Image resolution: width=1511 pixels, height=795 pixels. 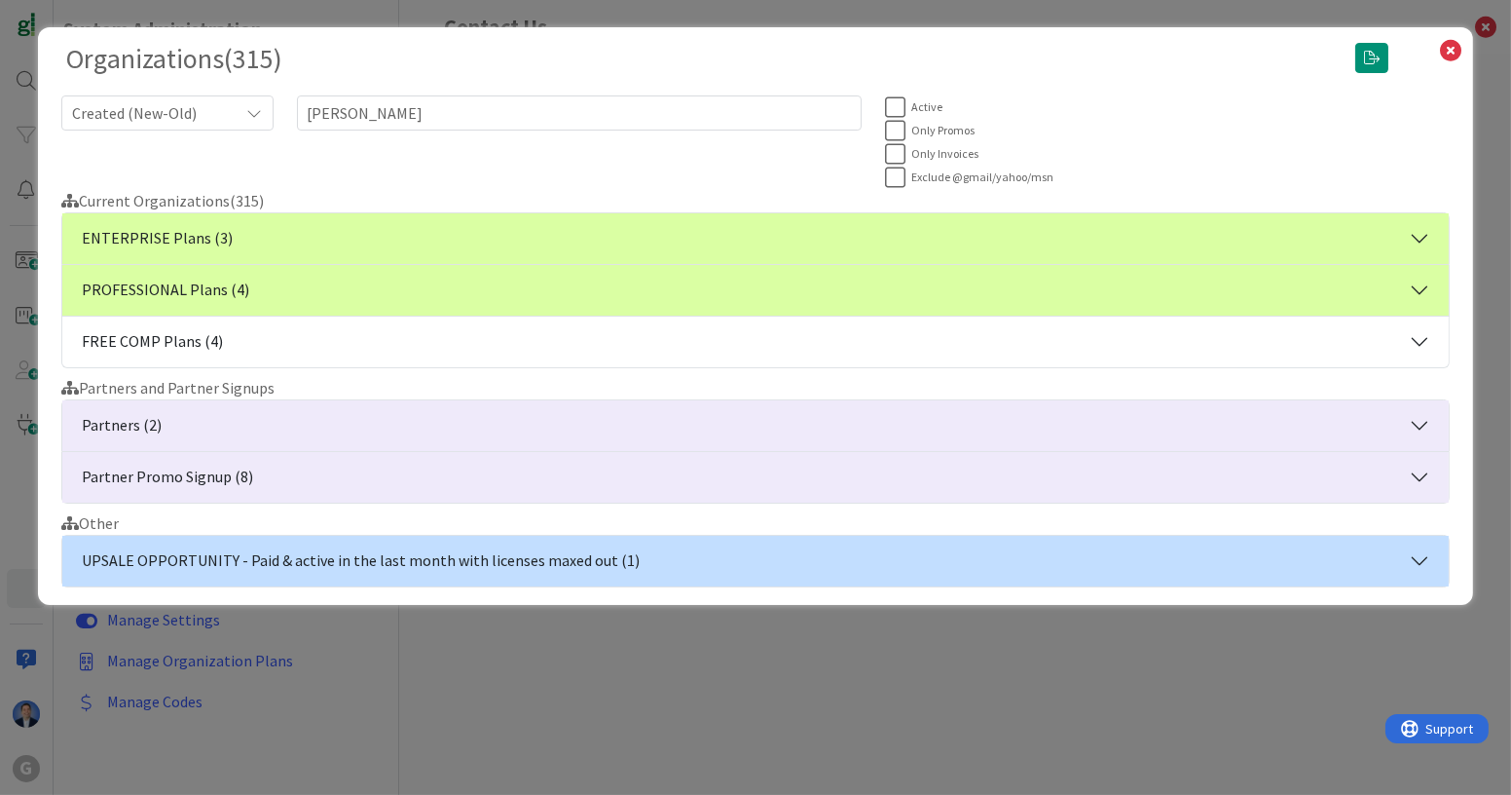 What do you see at coordinates (945, 154) in the screenshot?
I see `span: Only Invoices` at bounding box center [945, 154].